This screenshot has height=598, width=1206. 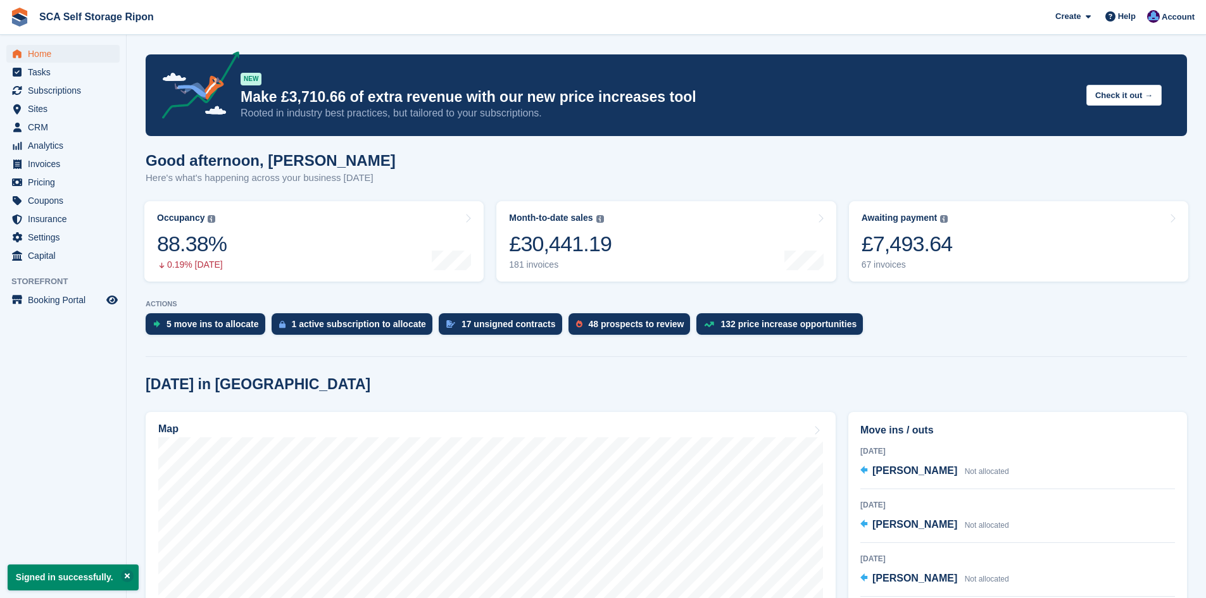 I want to click on span: Pricing, so click(x=66, y=182).